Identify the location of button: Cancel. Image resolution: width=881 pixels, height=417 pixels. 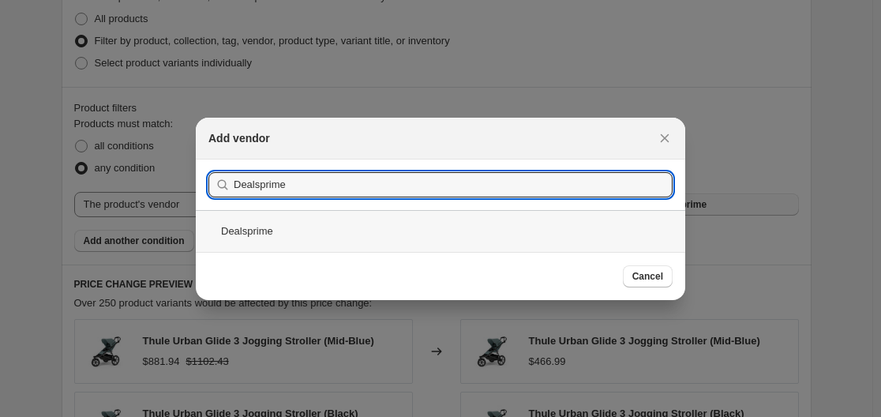
(647, 276).